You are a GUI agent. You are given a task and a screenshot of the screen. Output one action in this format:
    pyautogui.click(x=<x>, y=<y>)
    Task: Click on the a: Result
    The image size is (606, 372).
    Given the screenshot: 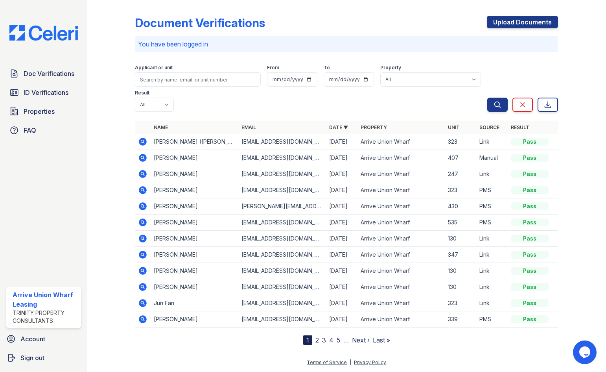 What is the action you would take?
    pyautogui.click(x=520, y=127)
    